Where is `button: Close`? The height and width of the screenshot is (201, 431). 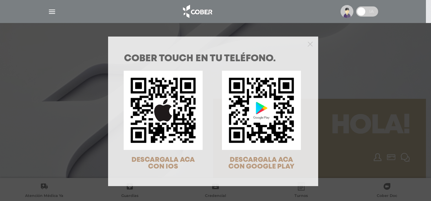
button: Close is located at coordinates (310, 44).